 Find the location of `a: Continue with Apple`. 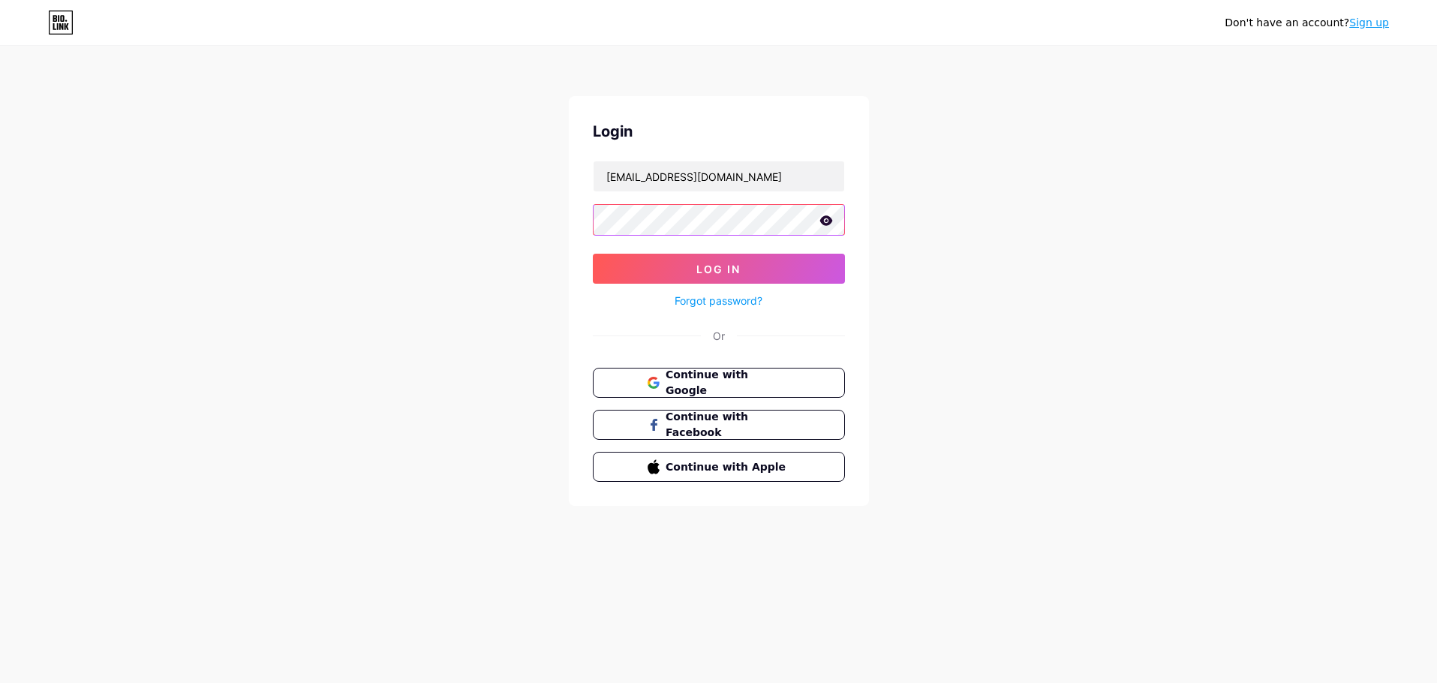

a: Continue with Apple is located at coordinates (719, 467).